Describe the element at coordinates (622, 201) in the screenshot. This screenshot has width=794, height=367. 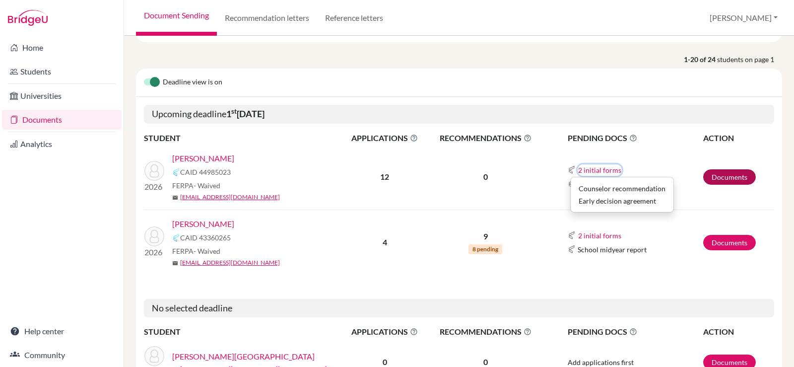
I see `div: Early decision agreement` at that location.